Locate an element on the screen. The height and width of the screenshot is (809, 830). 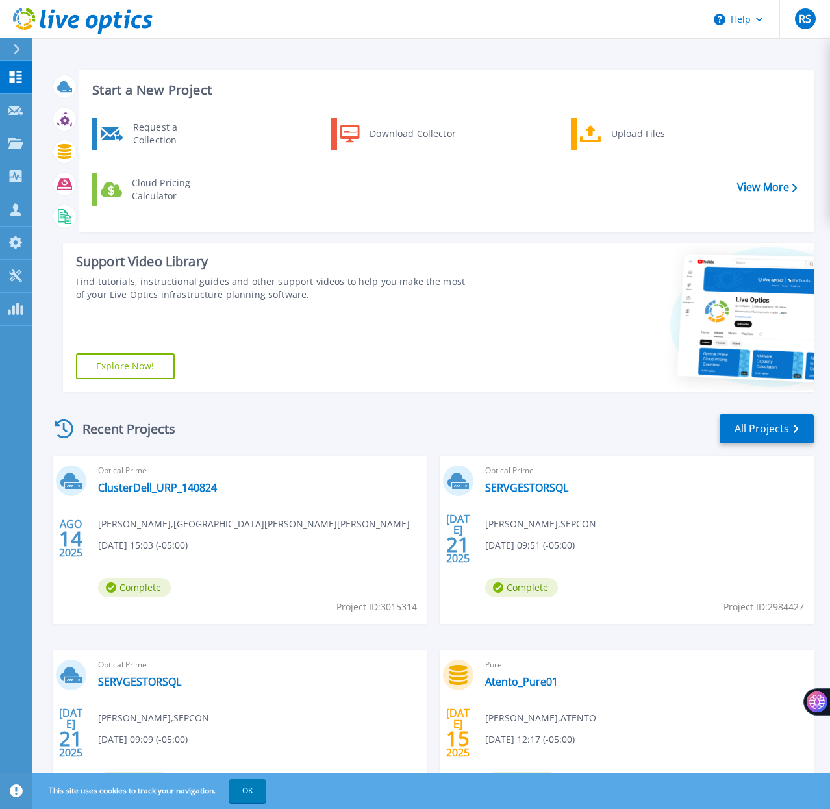
div: Support Video Library is located at coordinates (271, 262).